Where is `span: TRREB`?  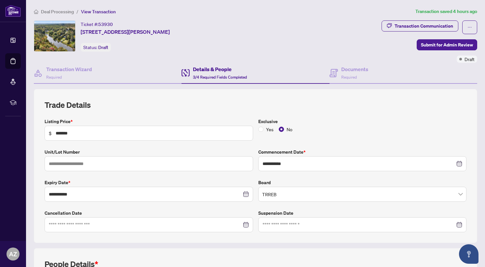
span: TRREB is located at coordinates (362, 194).